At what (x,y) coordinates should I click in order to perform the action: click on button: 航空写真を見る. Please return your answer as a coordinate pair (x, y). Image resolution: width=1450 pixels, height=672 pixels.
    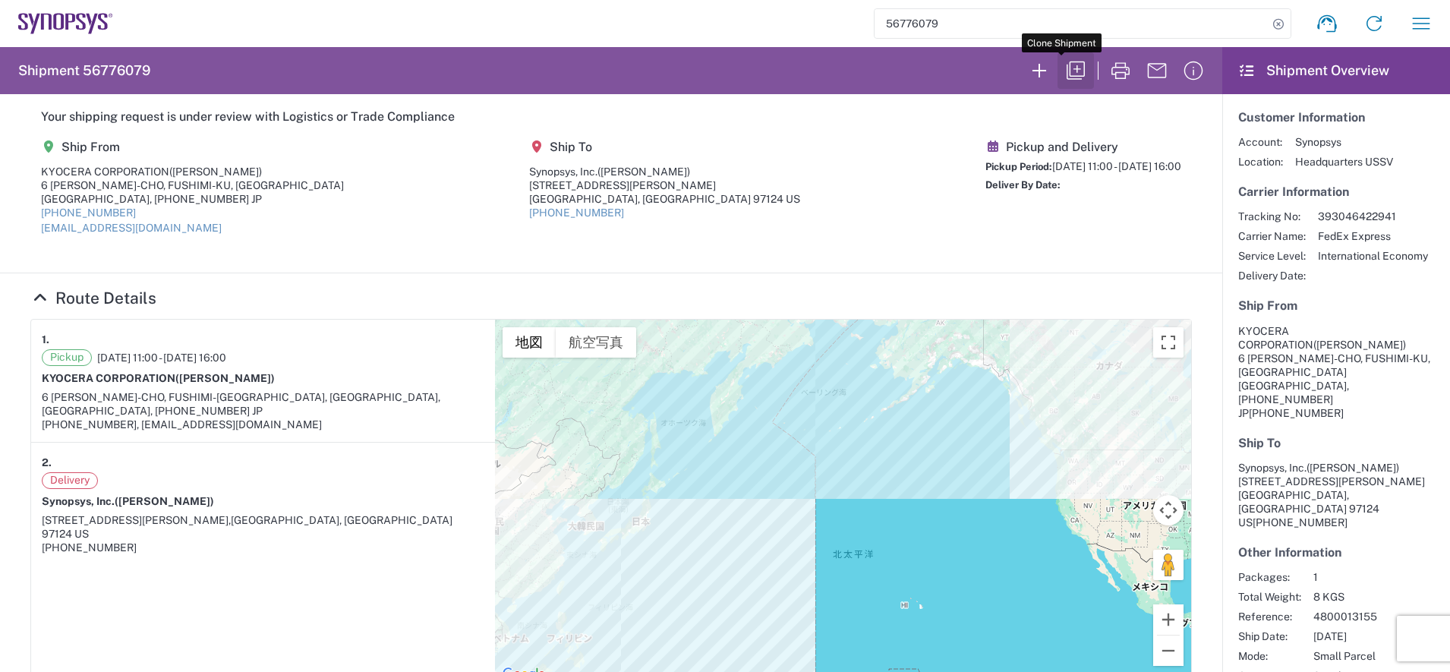
    Looking at the image, I should click on (596, 342).